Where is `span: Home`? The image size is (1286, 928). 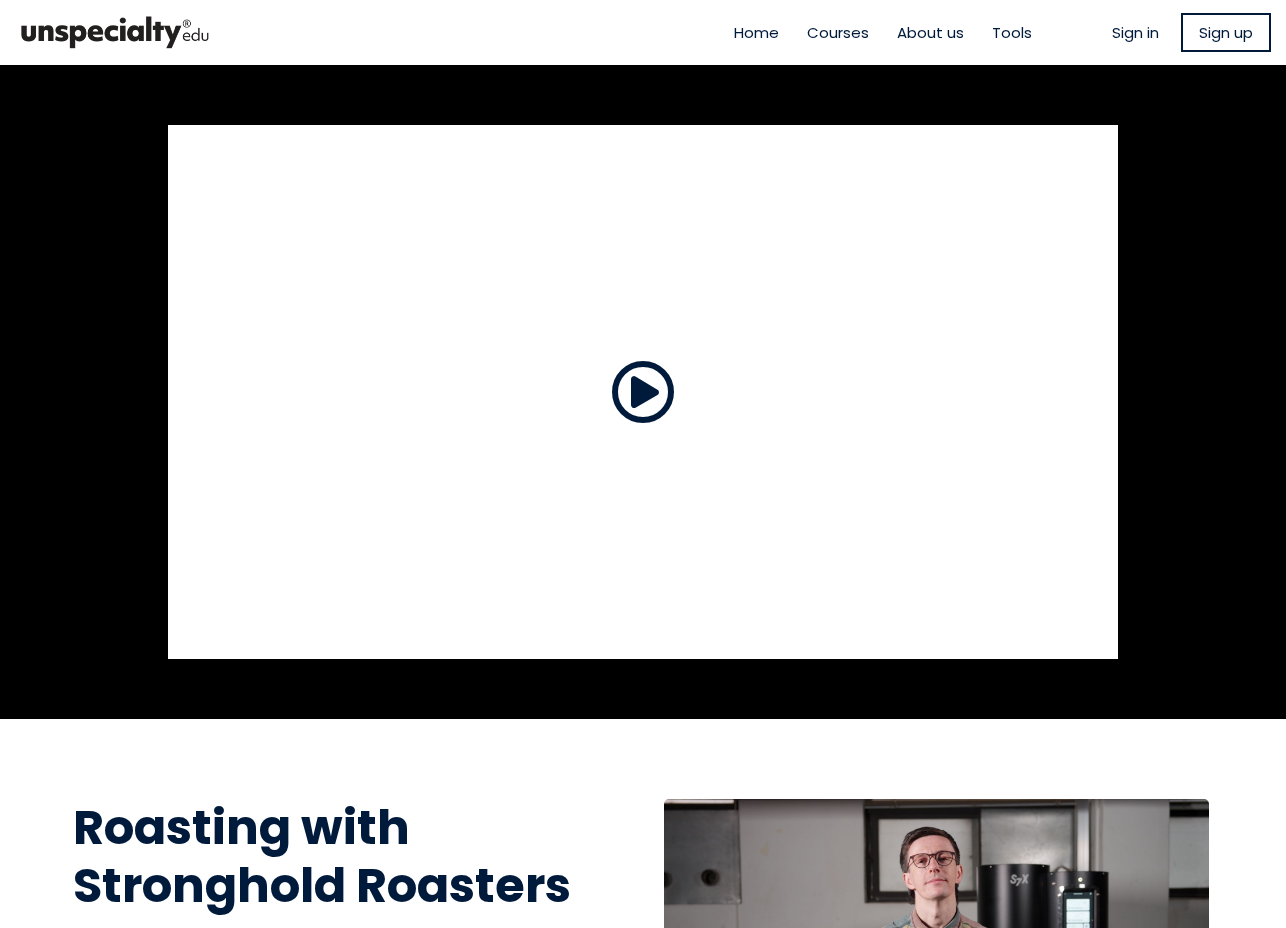
span: Home is located at coordinates (756, 32).